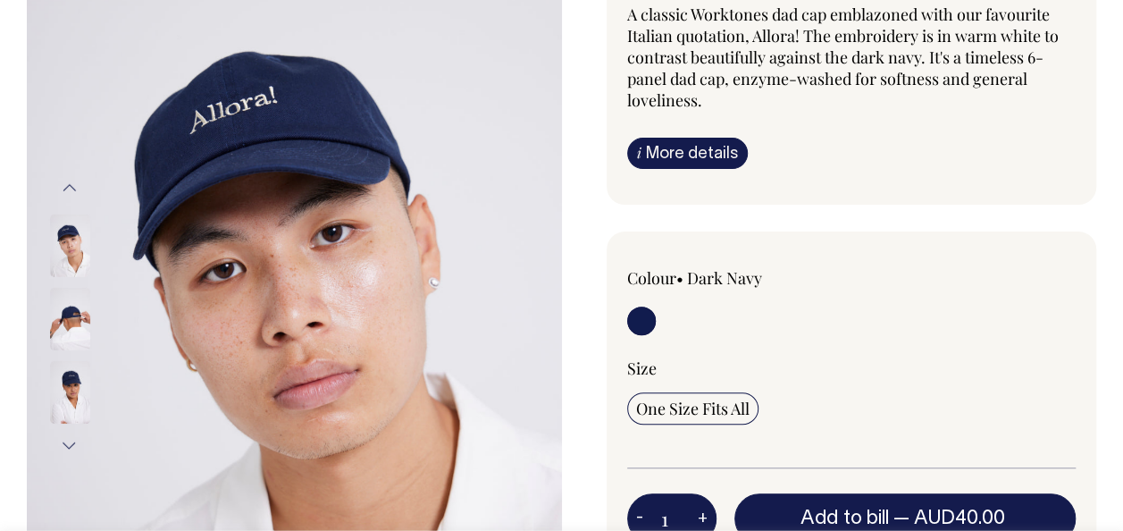 This screenshot has width=1123, height=531. I want to click on a: iMore details, so click(687, 153).